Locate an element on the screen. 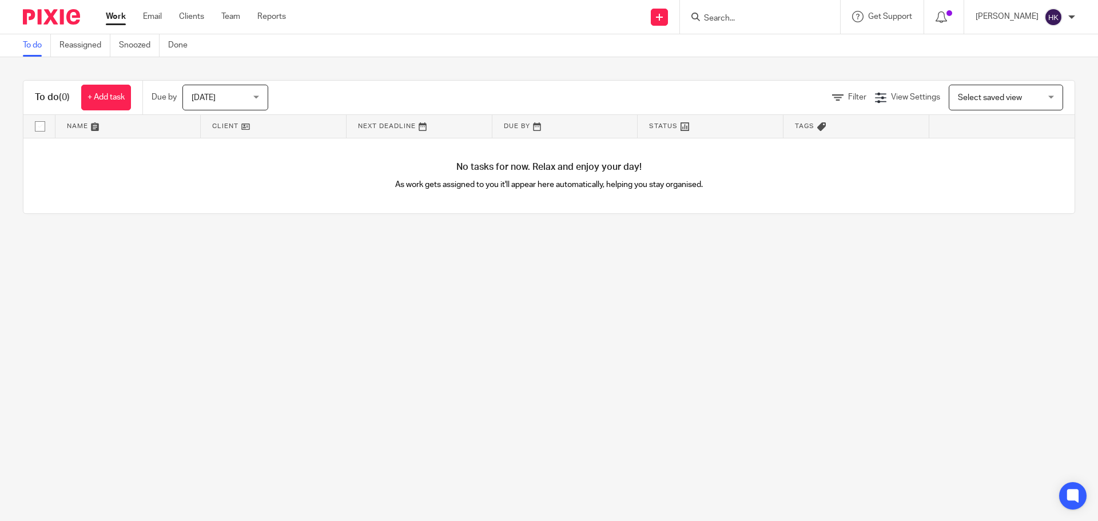 This screenshot has width=1098, height=521. img: svg%3E is located at coordinates (1053, 17).